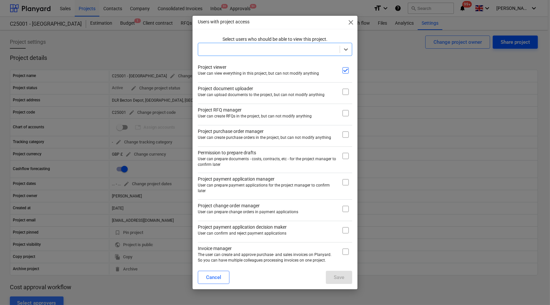  What do you see at coordinates (214, 277) in the screenshot?
I see `div: Cancel` at bounding box center [214, 277].